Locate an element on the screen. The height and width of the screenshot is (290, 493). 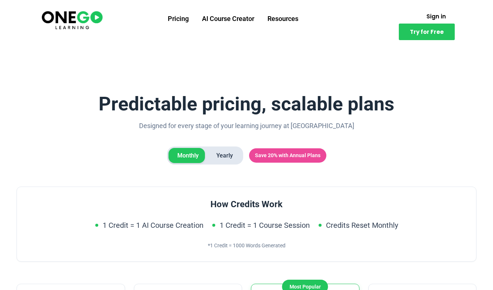
h1: Predictable pricing, scalable plans is located at coordinates (247, 104).